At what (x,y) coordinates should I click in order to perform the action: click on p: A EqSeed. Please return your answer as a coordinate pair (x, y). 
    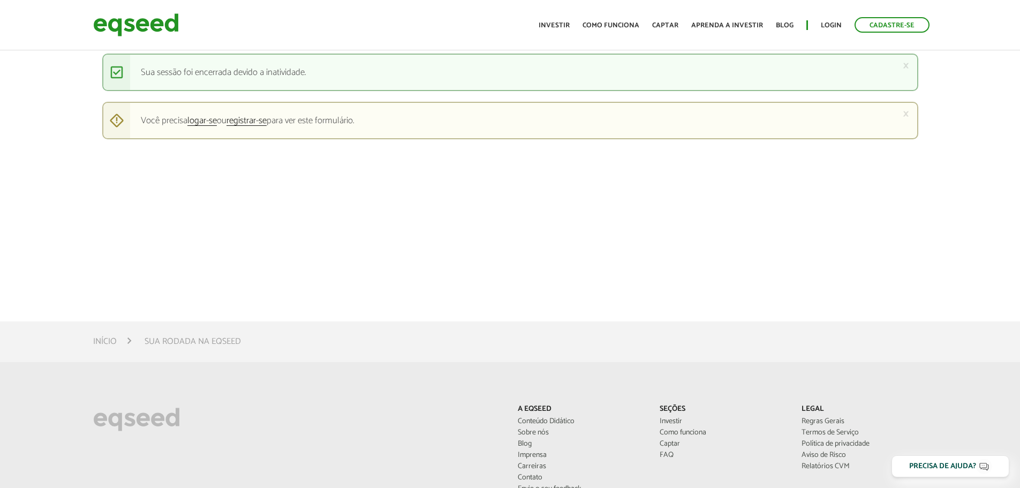
    Looking at the image, I should click on (580, 409).